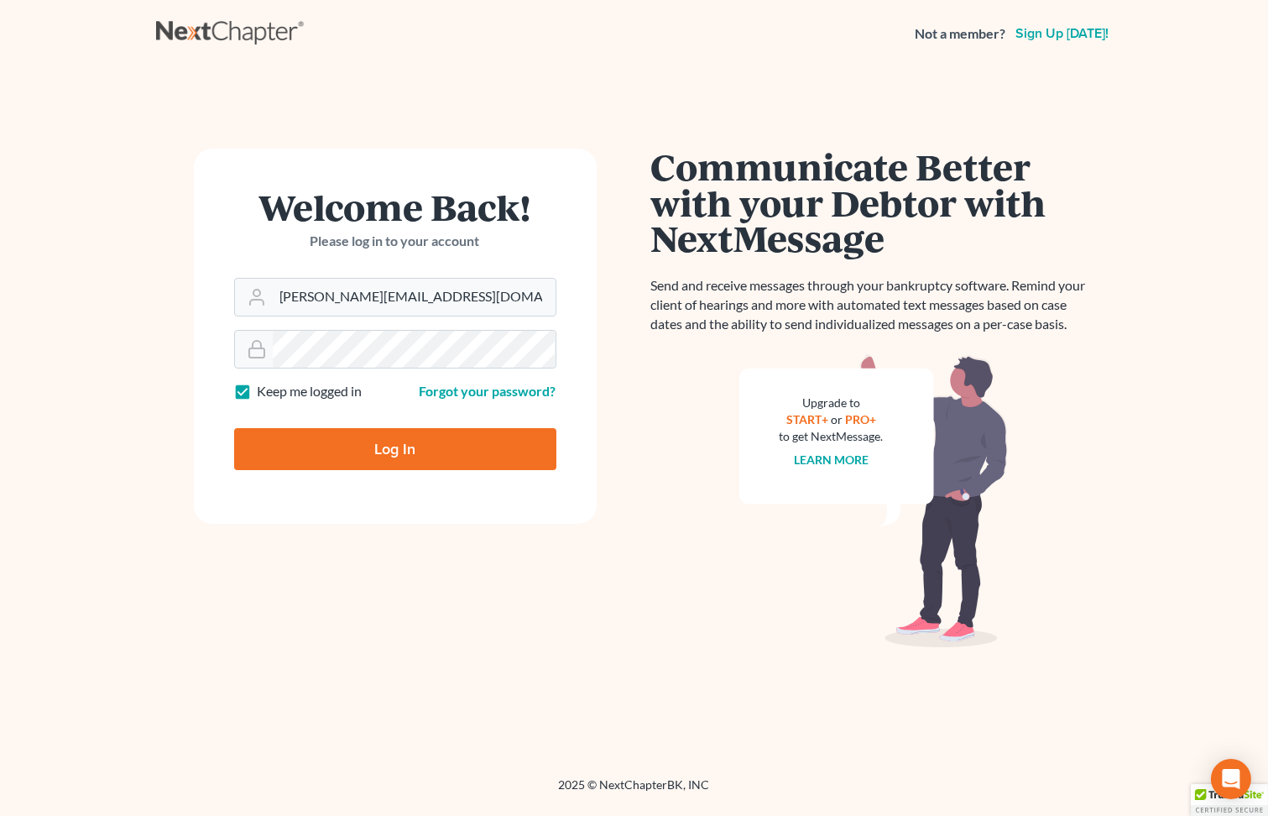 This screenshot has width=1268, height=816. Describe the element at coordinates (414, 297) in the screenshot. I see `input: Email Address` at that location.